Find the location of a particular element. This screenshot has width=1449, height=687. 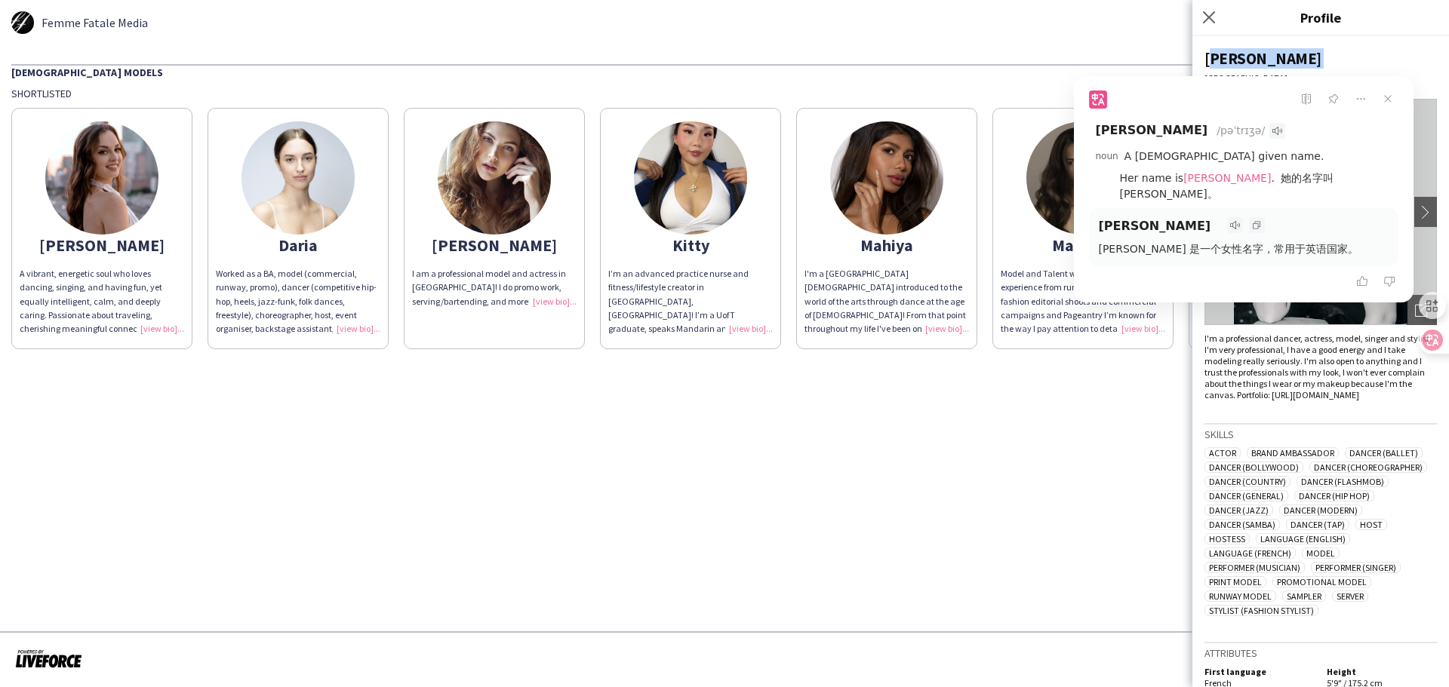

img: thumb-160da553-b73d-4c1d-8112-5528a19ad7e5.jpg is located at coordinates (887, 178).